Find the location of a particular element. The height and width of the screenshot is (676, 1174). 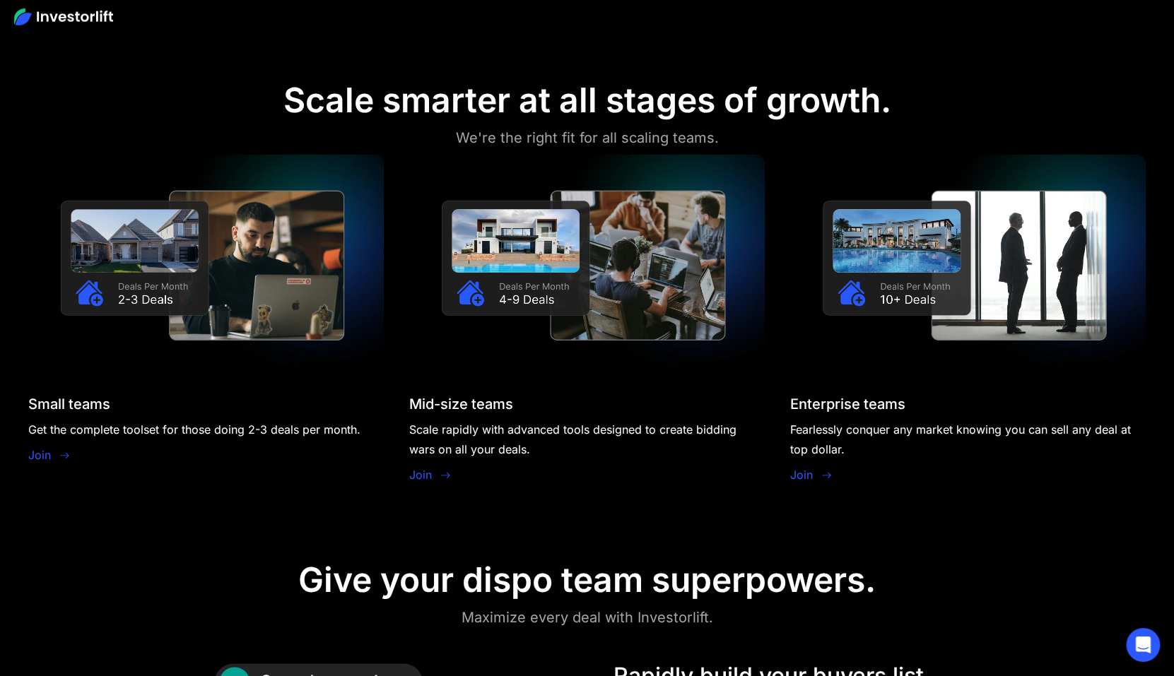

div: Small teams is located at coordinates (69, 404).